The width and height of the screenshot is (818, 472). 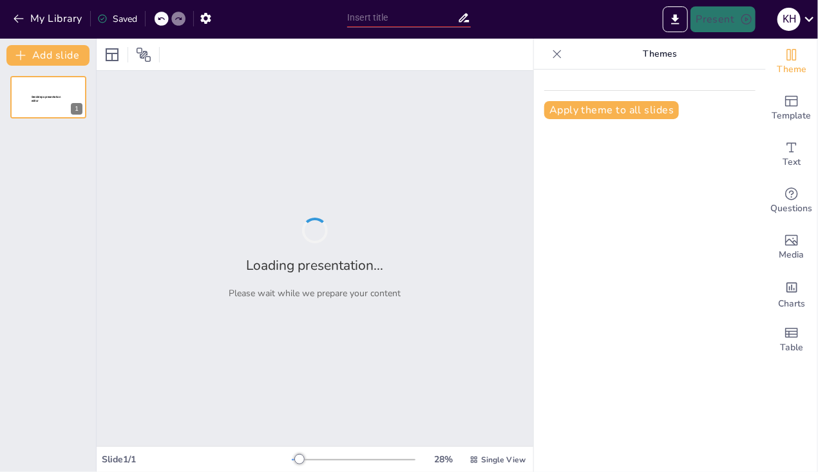 What do you see at coordinates (792, 201) in the screenshot?
I see `div: Get real-time input from your audience` at bounding box center [792, 201].